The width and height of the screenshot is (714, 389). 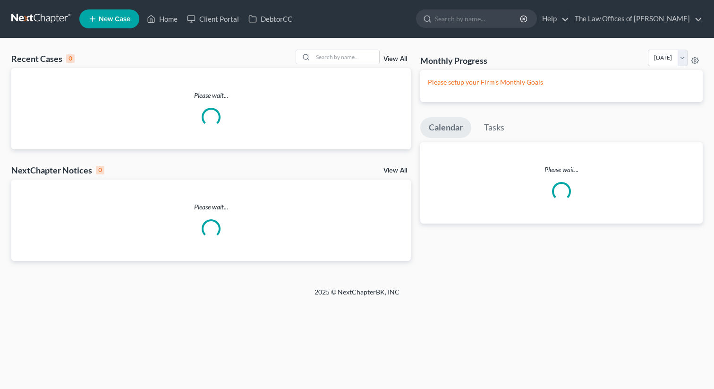 I want to click on a: Client Portal, so click(x=213, y=19).